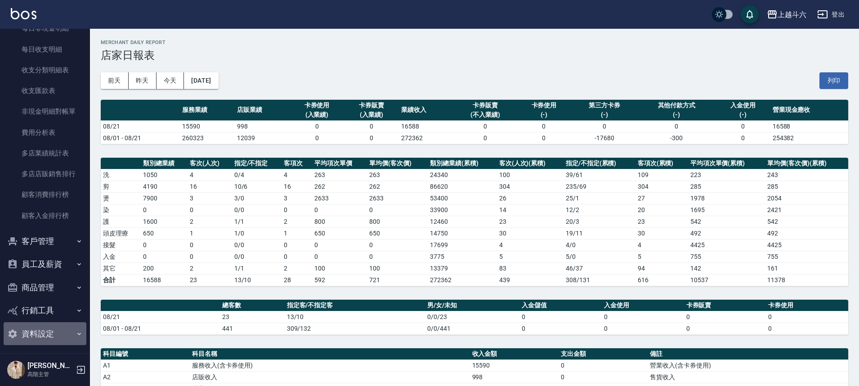 This screenshot has height=386, width=859. I want to click on td: 11378, so click(807, 280).